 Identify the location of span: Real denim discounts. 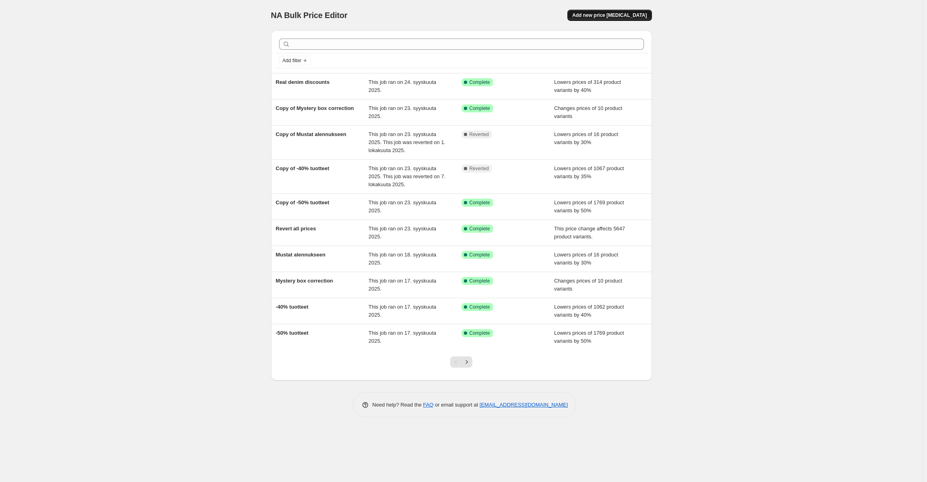
(303, 82).